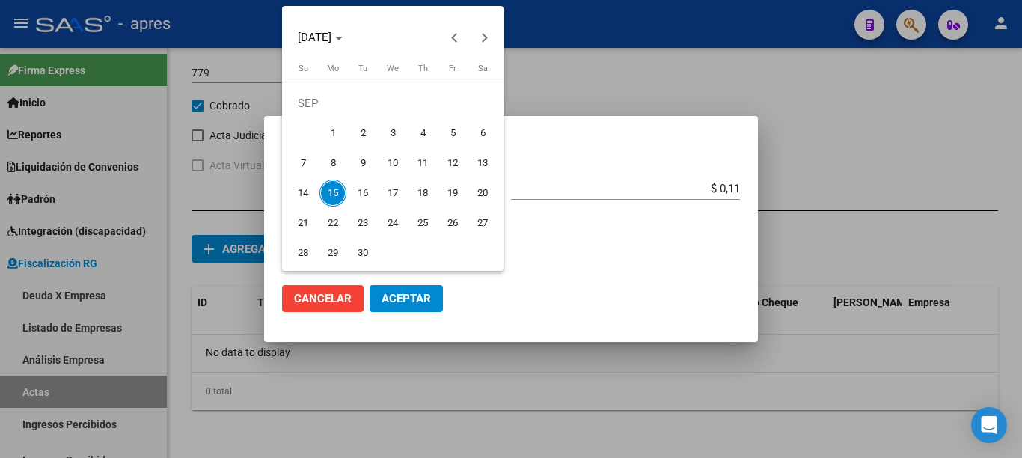 Image resolution: width=1022 pixels, height=458 pixels. I want to click on button: September 8, 2025, so click(333, 163).